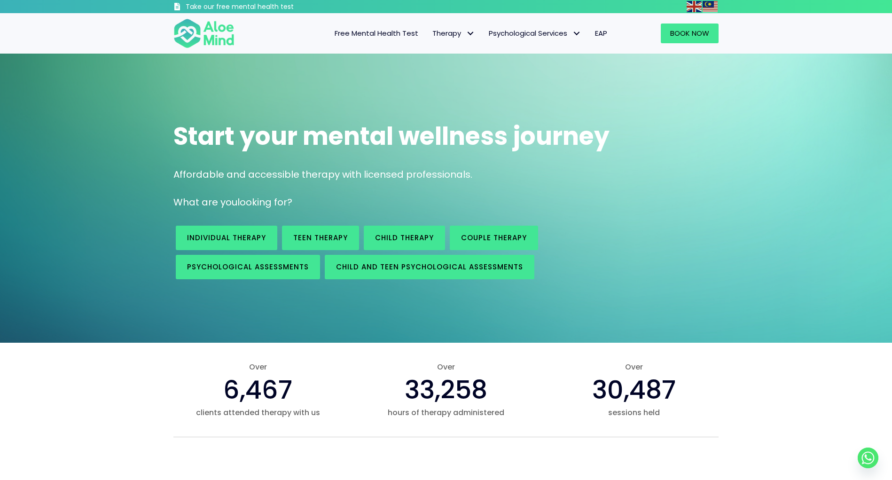 This screenshot has height=480, width=892. What do you see at coordinates (535, 33) in the screenshot?
I see `span: Psychological Services` at bounding box center [535, 33].